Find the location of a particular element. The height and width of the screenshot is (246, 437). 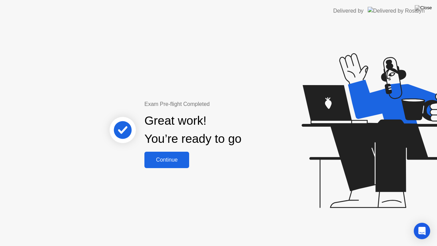

div: Great work! You’re ready to go is located at coordinates (193, 130).